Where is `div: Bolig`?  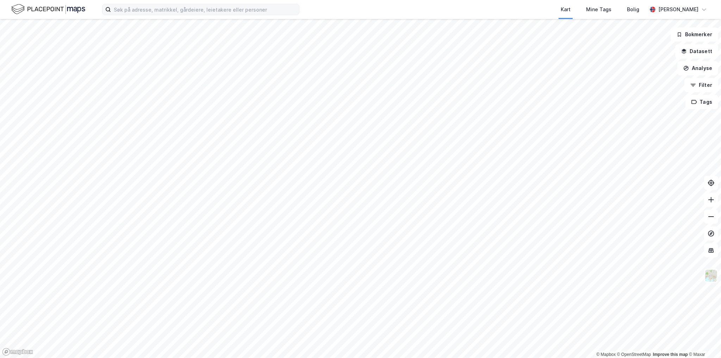
div: Bolig is located at coordinates (633, 10).